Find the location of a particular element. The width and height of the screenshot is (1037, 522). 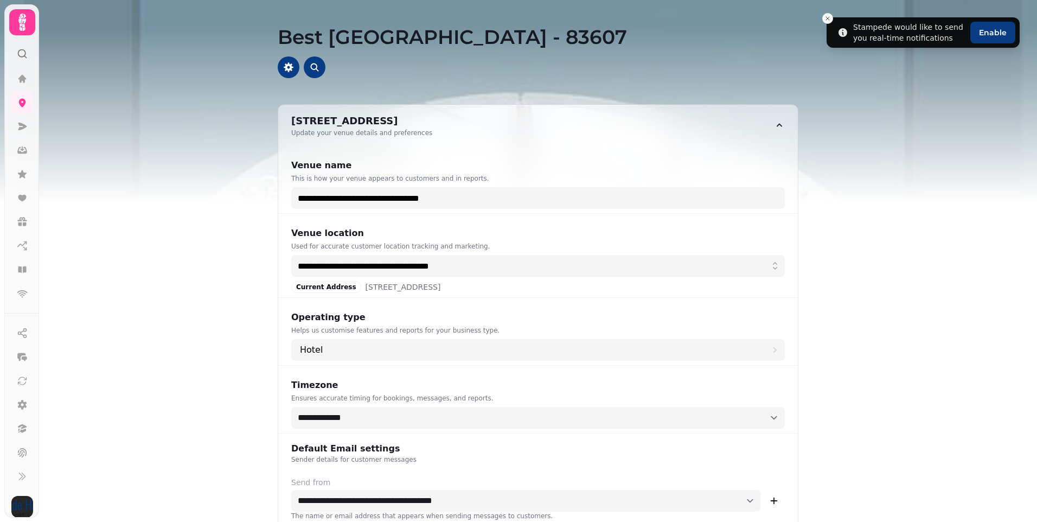

div: Ensures accurate timing for bookings, messages, and reports. is located at coordinates (538, 398).